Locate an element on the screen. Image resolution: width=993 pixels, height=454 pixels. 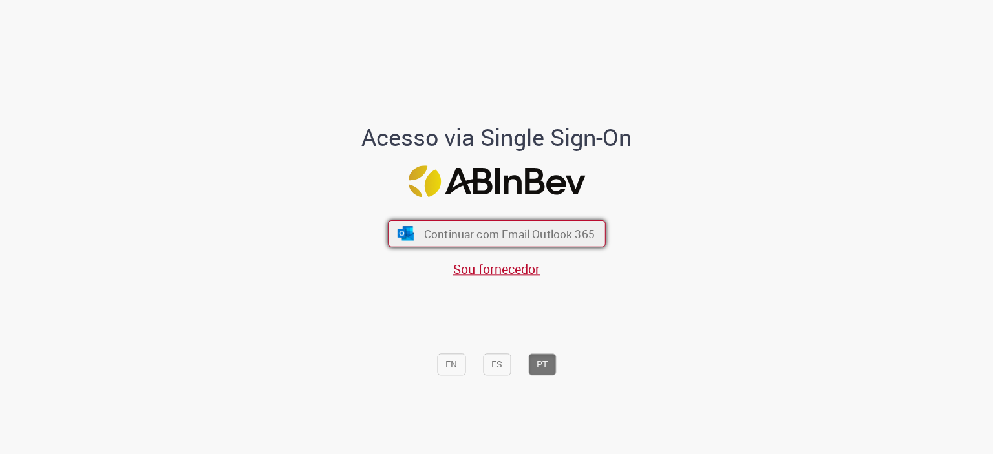
button: PT is located at coordinates (542, 365).